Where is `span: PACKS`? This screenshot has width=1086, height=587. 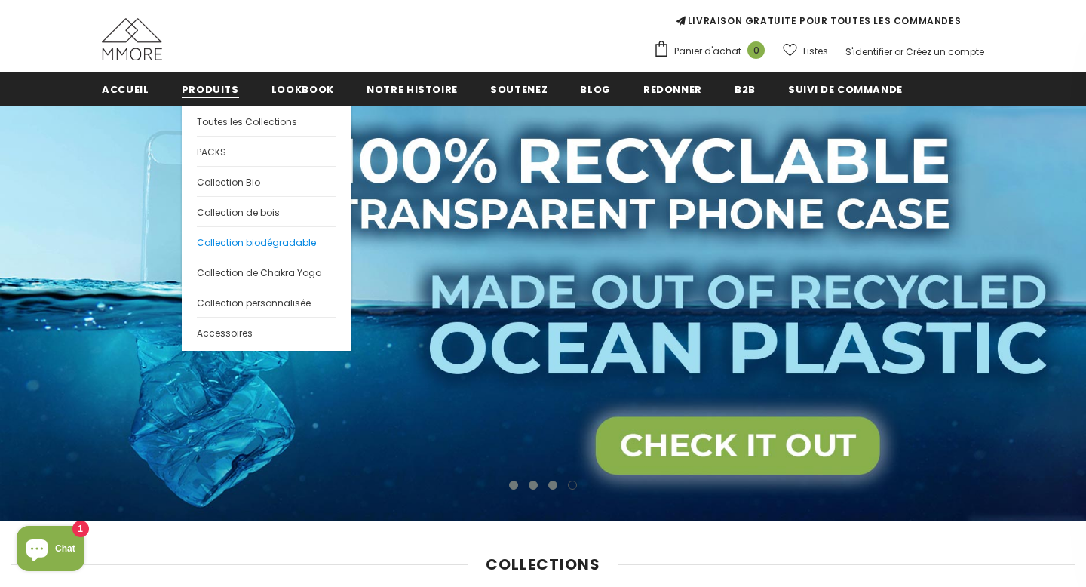
span: PACKS is located at coordinates (211, 152).